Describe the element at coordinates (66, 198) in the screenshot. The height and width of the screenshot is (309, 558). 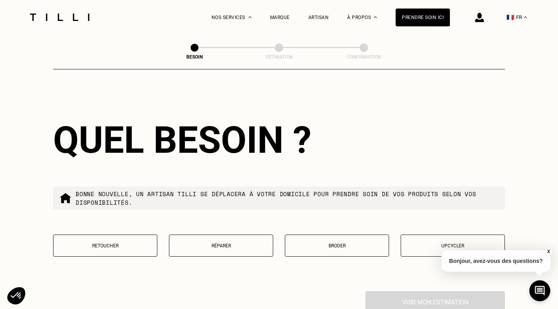
I see `img: commande à domicile` at that location.